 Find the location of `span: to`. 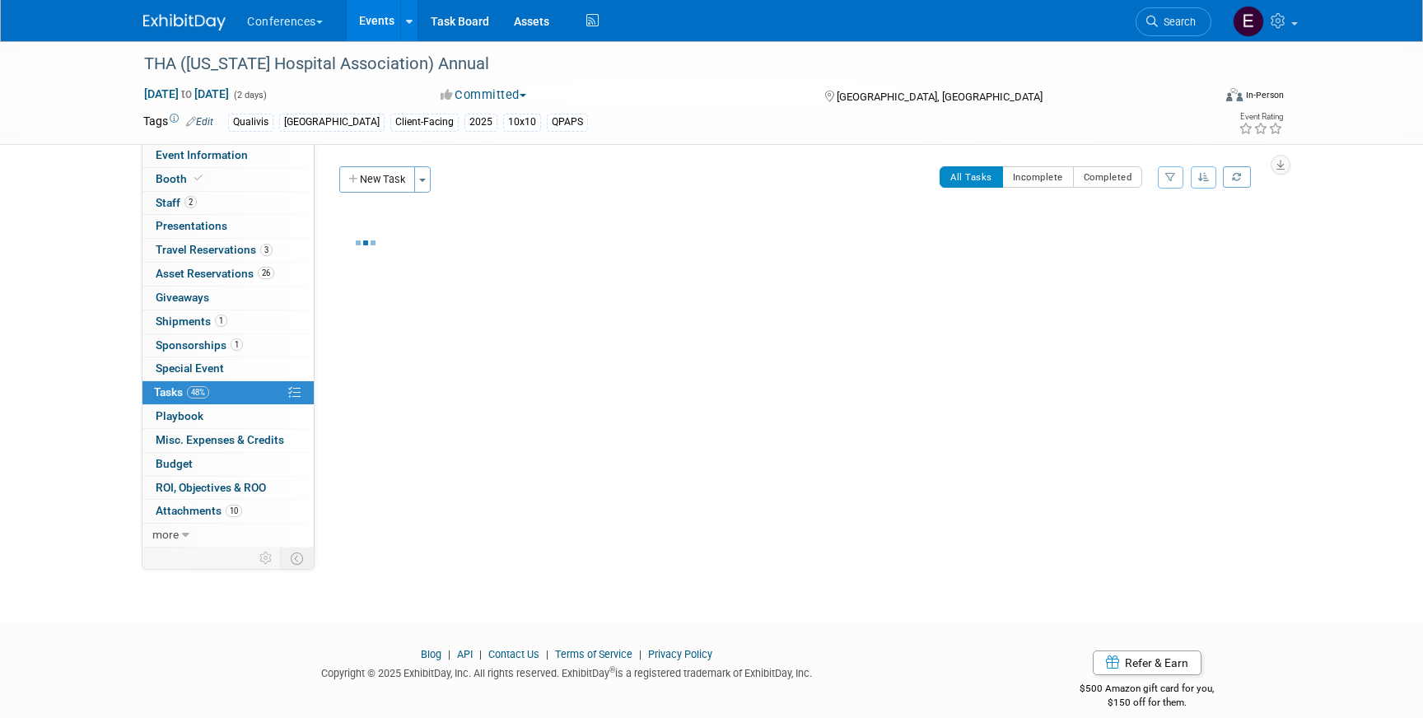

span: to is located at coordinates (186, 94).